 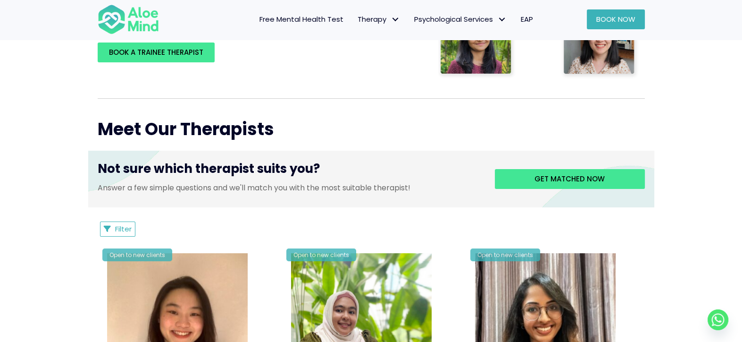 I want to click on a: TherapyTherapy: submenu, so click(x=379, y=19).